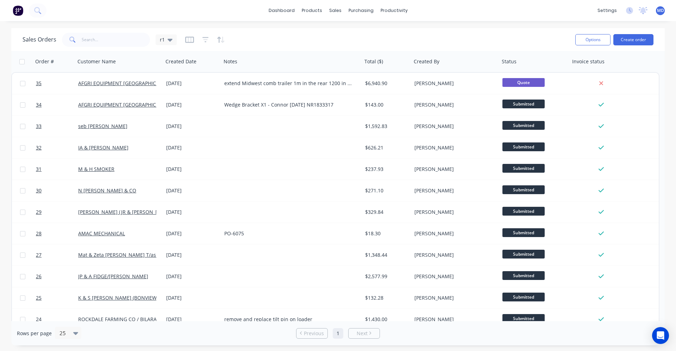 The height and width of the screenshot is (351, 676). Describe the element at coordinates (361, 11) in the screenshot. I see `div: purchasing` at that location.